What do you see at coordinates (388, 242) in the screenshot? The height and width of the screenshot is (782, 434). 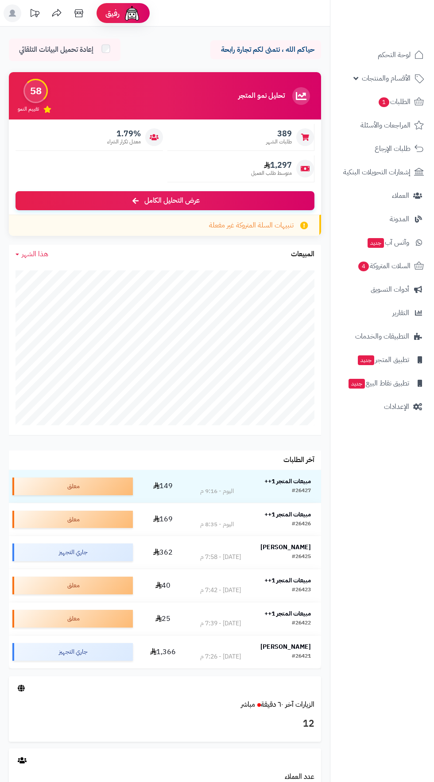 I see `span: وآتس آب` at bounding box center [388, 242].